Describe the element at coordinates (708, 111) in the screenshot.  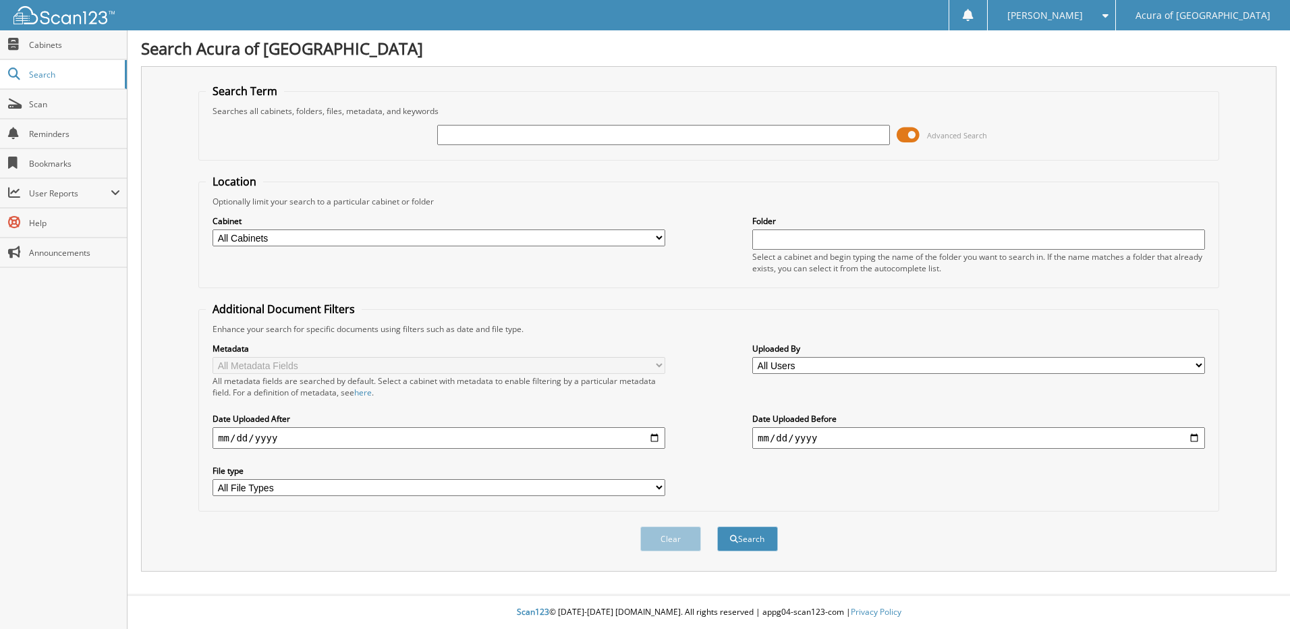
I see `div: Searches all cabinets, folders, files, metadata, and keywords` at that location.